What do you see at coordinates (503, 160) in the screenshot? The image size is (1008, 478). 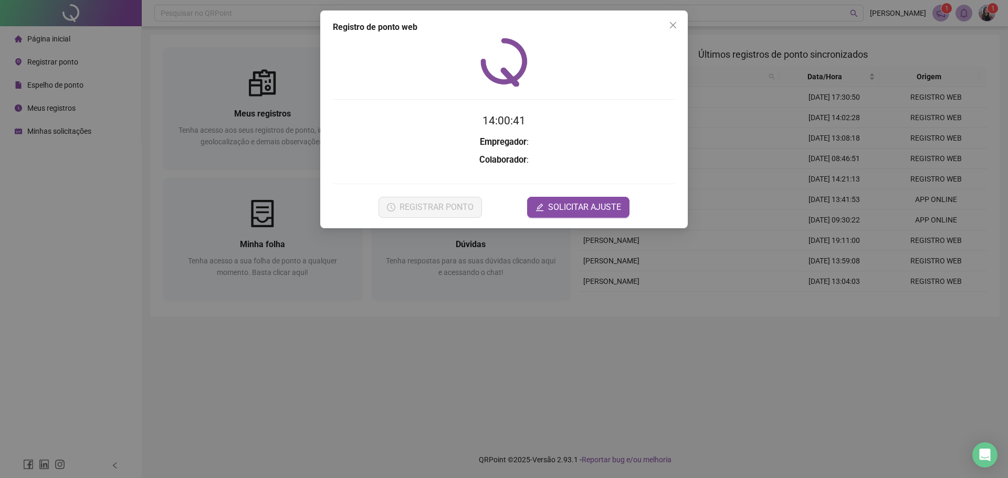 I see `strong: Colaborador` at bounding box center [503, 160].